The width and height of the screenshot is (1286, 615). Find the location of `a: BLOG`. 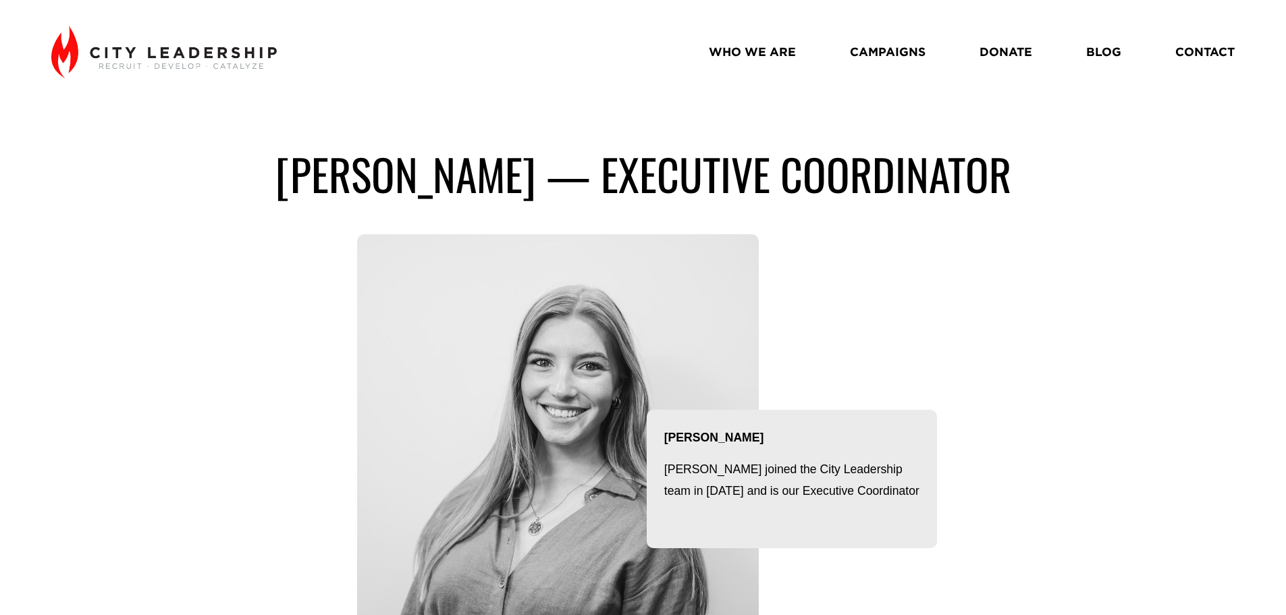

a: BLOG is located at coordinates (1104, 51).